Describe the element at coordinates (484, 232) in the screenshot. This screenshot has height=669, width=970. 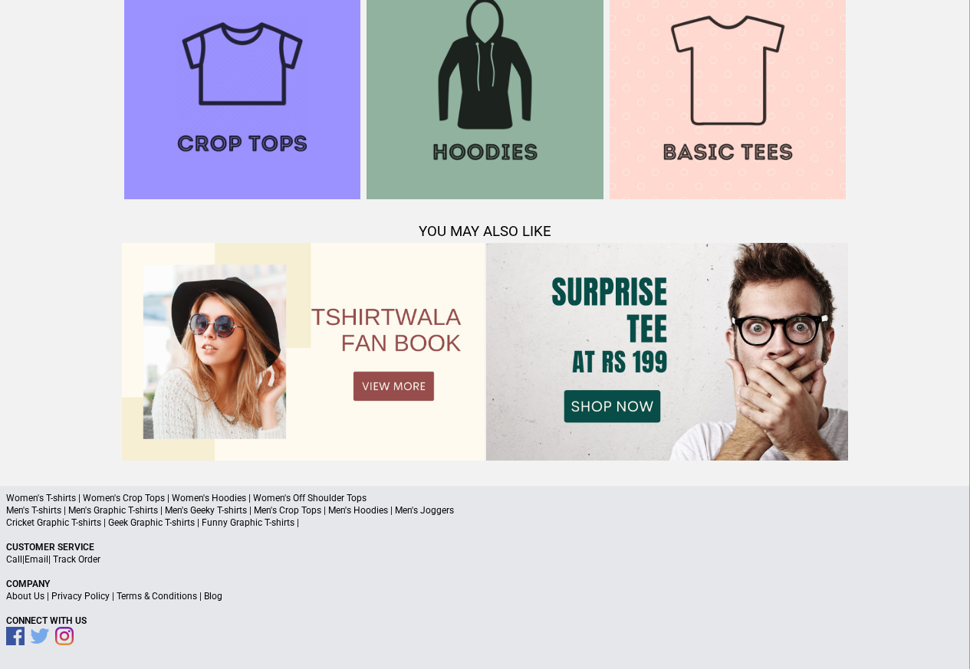
I see `span: YOU MAY ALSO LIKE` at that location.